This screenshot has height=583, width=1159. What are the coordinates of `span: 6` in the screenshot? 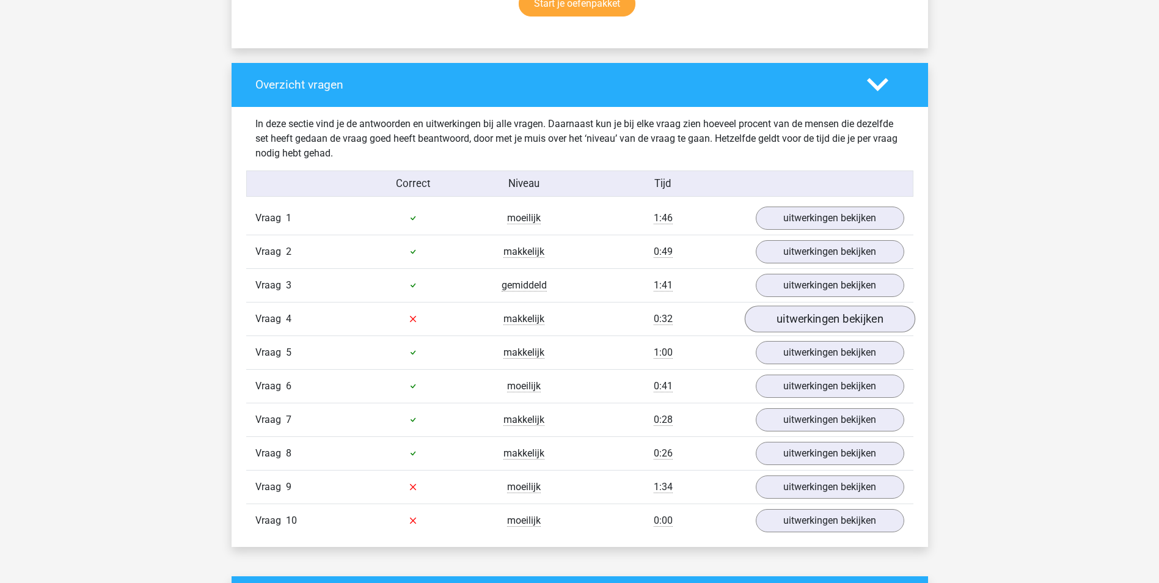 It's located at (288, 386).